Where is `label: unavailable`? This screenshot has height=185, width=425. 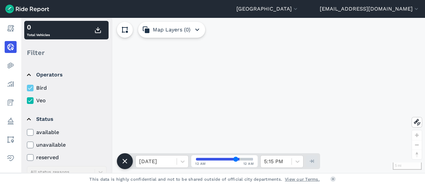 label: unavailable is located at coordinates (67, 145).